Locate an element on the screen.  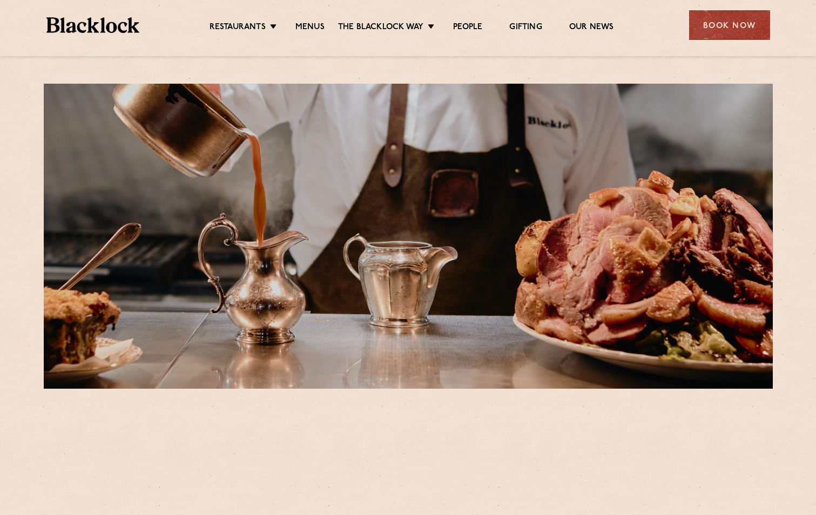
img: BL_Textured_Logo-footer-cropped.svg is located at coordinates (93, 25).